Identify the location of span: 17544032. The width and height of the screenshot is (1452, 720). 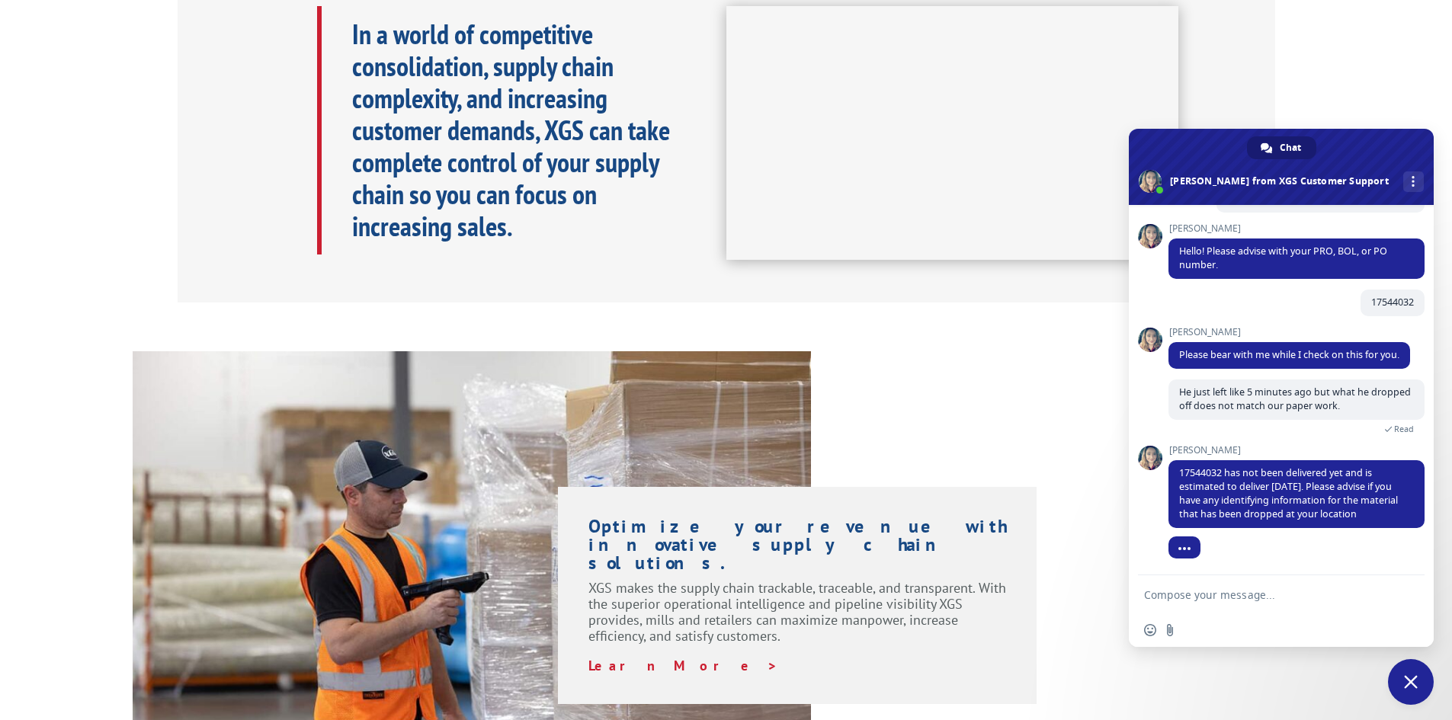
(1393, 302).